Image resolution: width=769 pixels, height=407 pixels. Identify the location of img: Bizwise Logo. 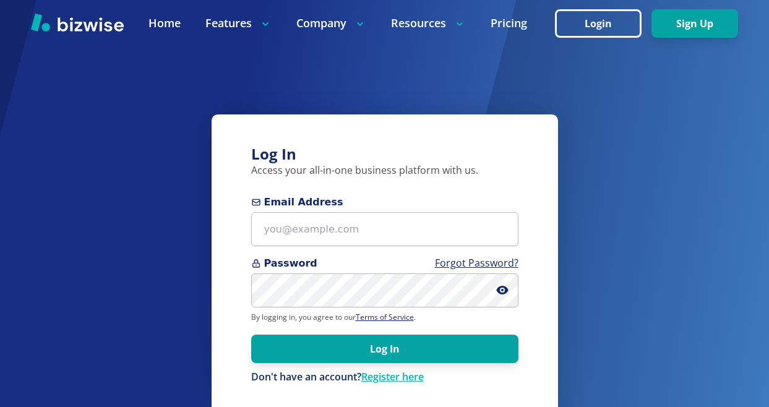
(77, 22).